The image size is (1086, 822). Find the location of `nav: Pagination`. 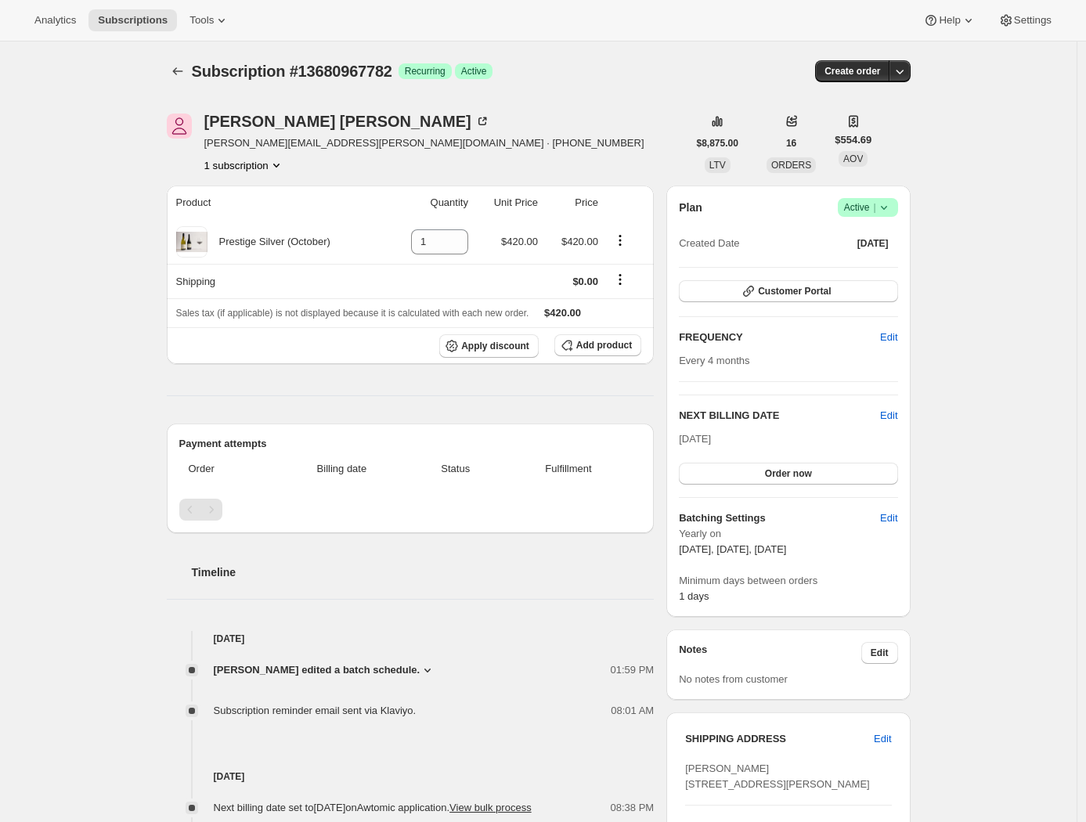

nav: Pagination is located at coordinates (410, 510).